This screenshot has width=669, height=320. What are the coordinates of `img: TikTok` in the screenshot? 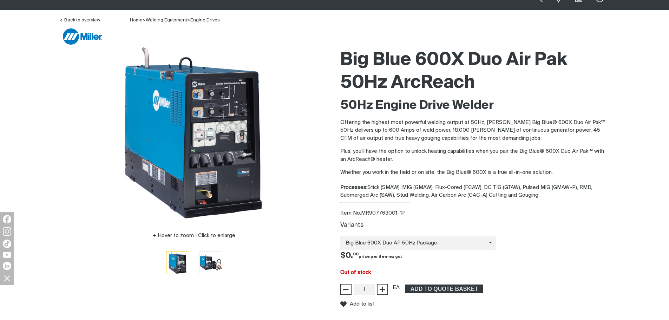 It's located at (7, 244).